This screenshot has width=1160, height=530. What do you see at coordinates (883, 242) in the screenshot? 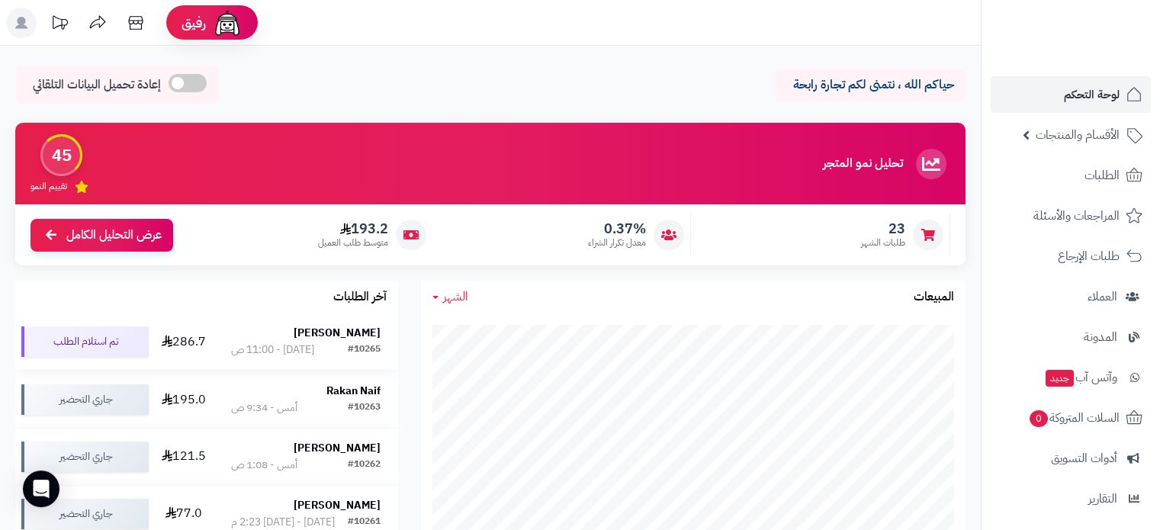
I see `span: طلبات الشهر` at bounding box center [883, 242].